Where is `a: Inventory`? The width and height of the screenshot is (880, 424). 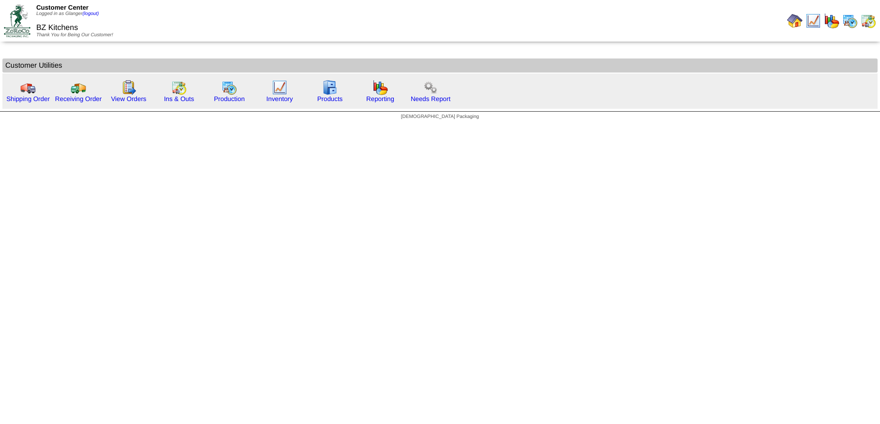 a: Inventory is located at coordinates (279, 99).